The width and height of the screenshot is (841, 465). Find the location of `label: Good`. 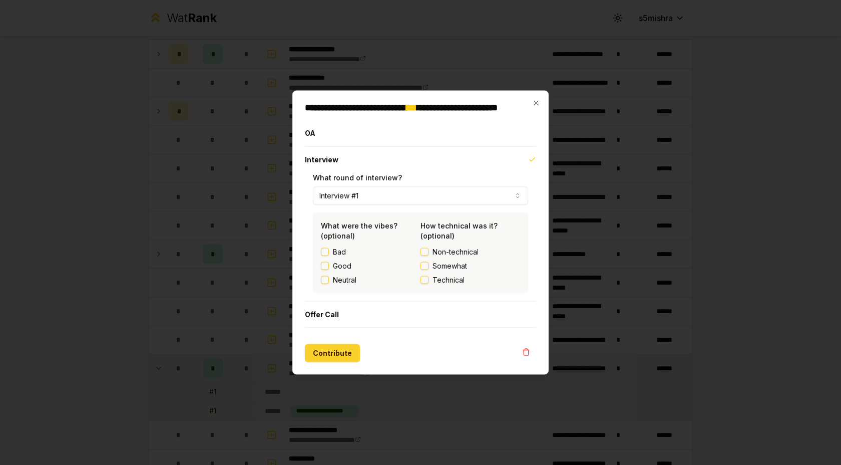

label: Good is located at coordinates (342, 266).